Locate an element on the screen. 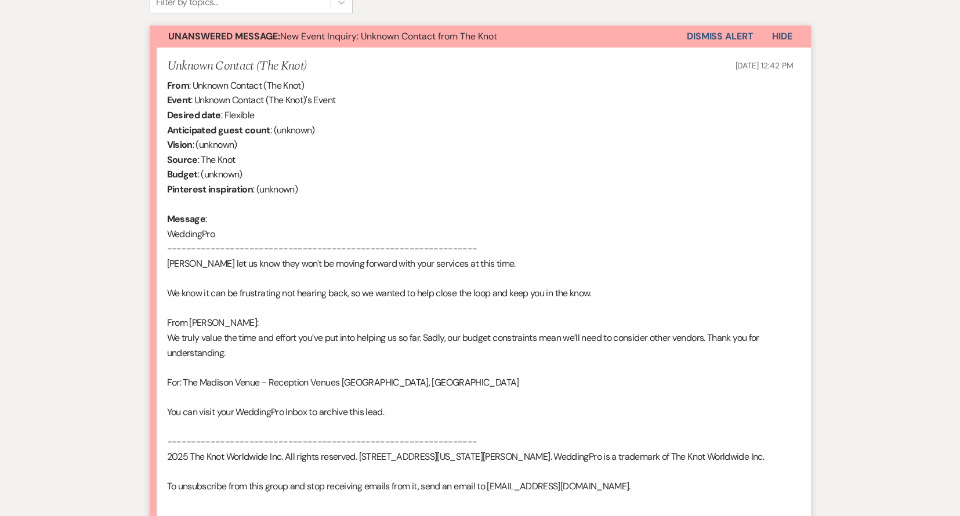 This screenshot has height=516, width=960. button: Dismiss Alert is located at coordinates (720, 37).